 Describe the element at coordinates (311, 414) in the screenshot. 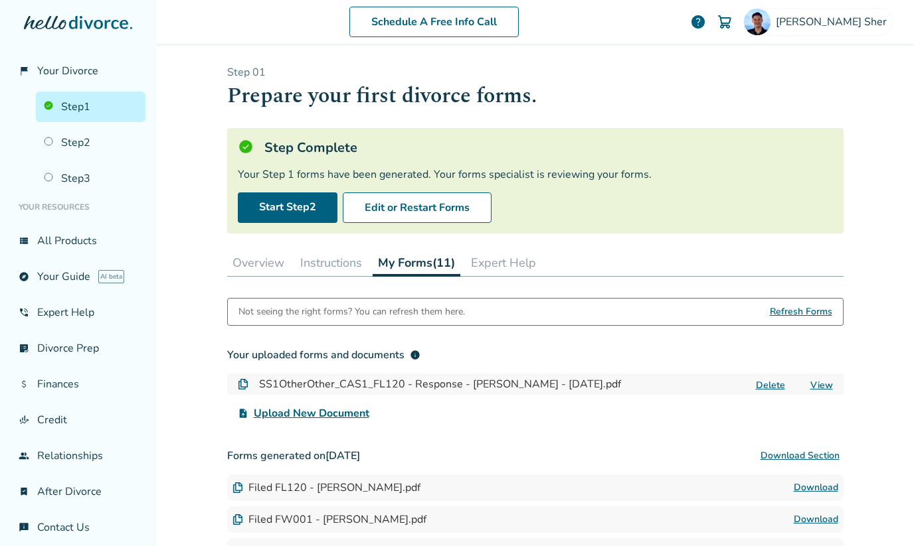

I see `span: Upload New Document` at that location.